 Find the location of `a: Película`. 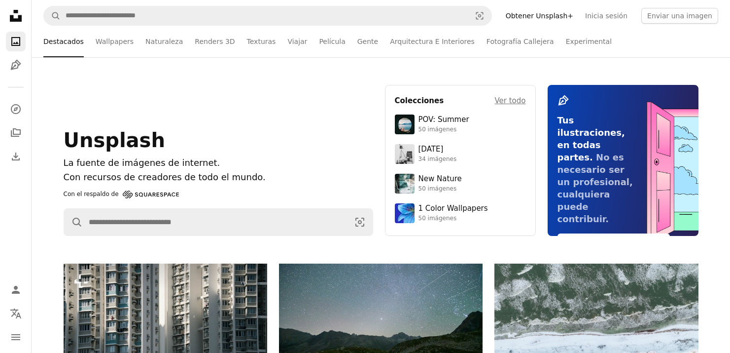

a: Película is located at coordinates (332, 41).